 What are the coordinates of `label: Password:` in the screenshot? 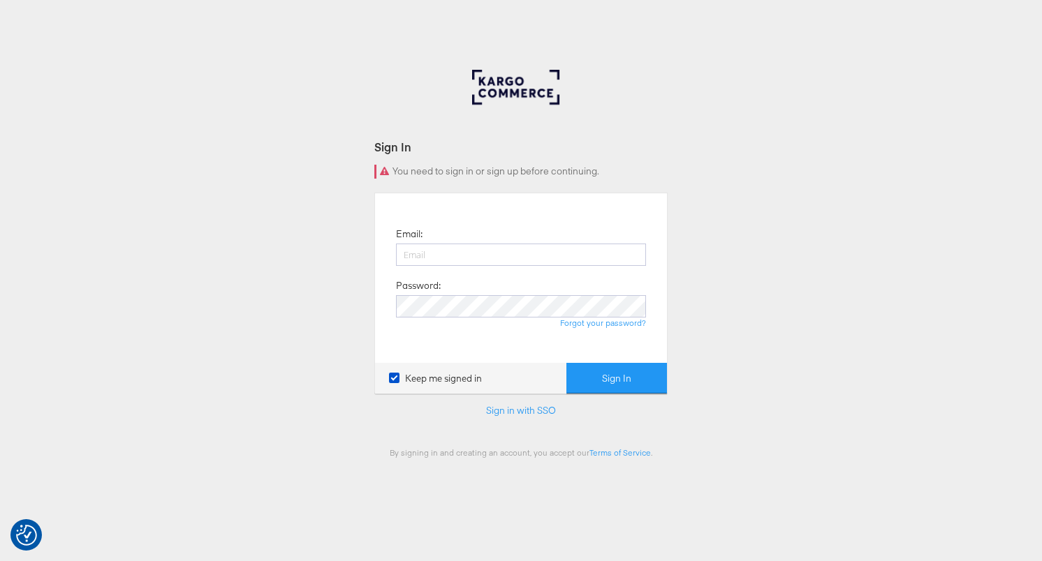 It's located at (418, 286).